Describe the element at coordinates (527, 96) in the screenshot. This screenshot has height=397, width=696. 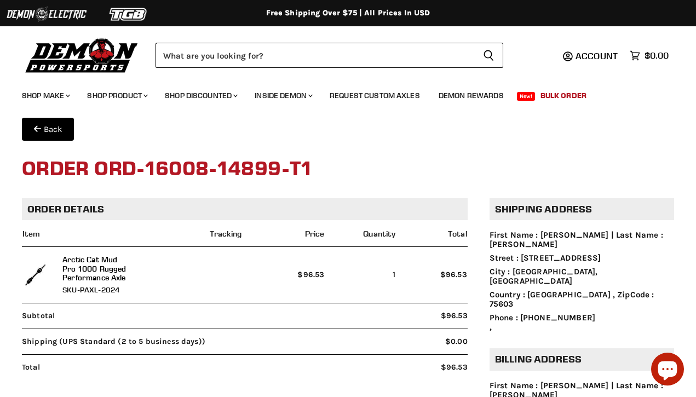
I see `span: New!` at that location.